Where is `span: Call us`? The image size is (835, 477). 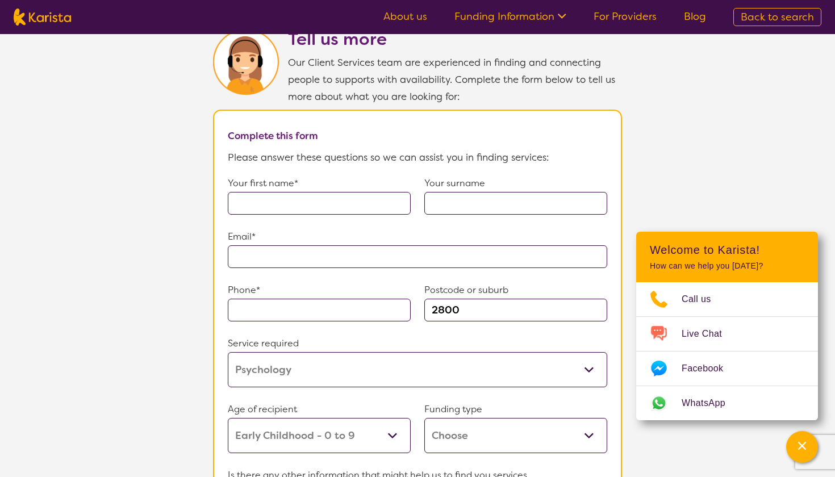 span: Call us is located at coordinates (703, 299).